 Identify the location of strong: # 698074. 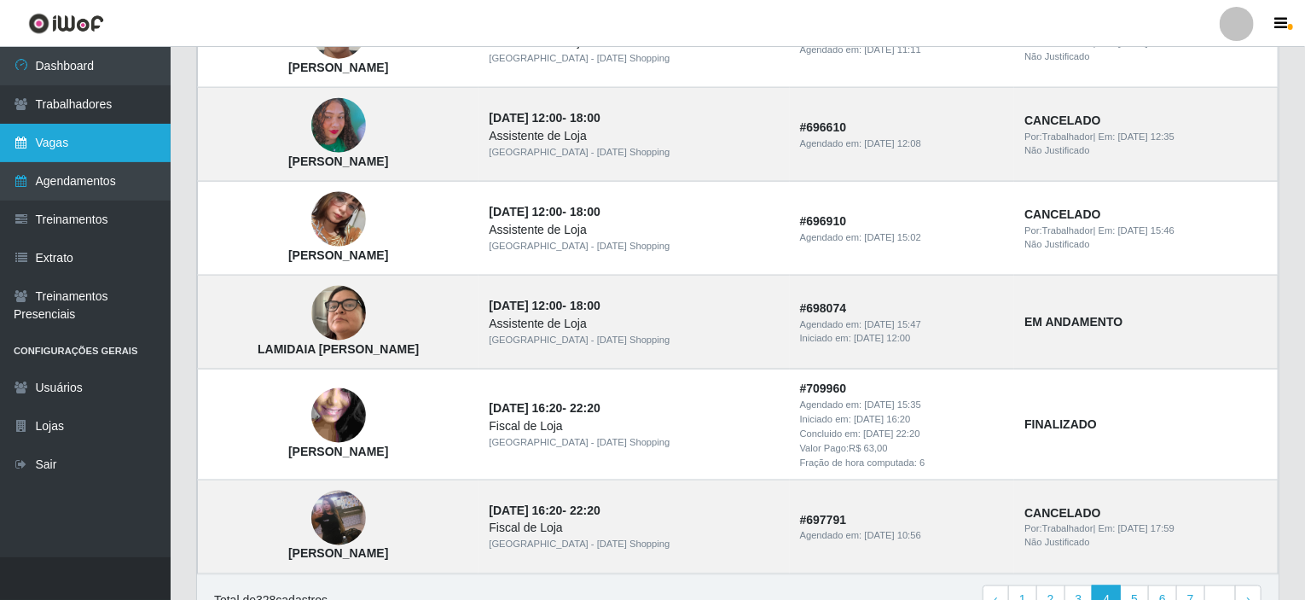
(823, 308).